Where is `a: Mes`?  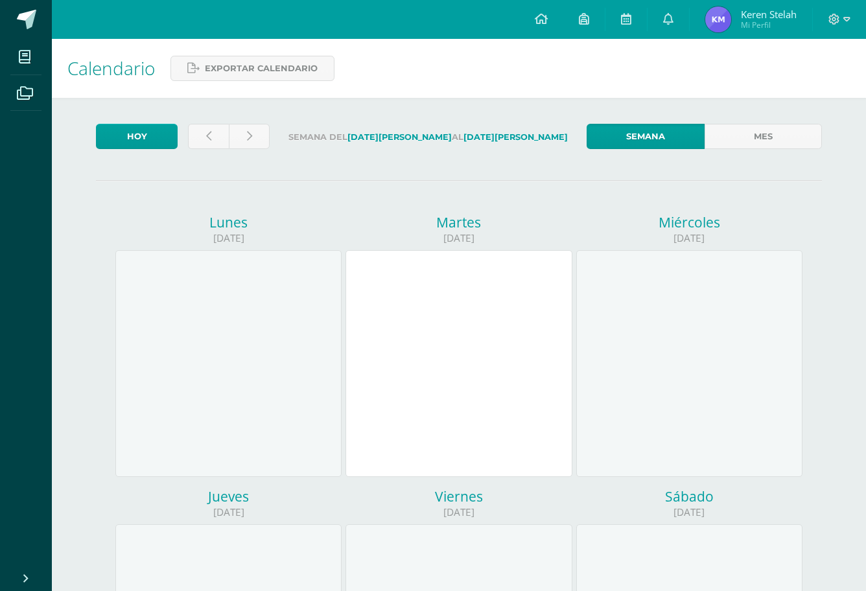
a: Mes is located at coordinates (763, 136).